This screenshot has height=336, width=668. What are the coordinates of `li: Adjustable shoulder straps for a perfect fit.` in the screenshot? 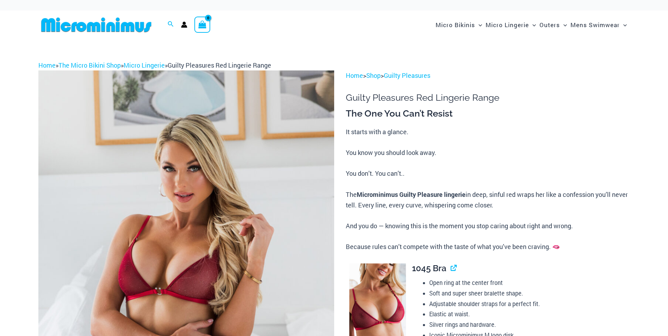 It's located at (529, 304).